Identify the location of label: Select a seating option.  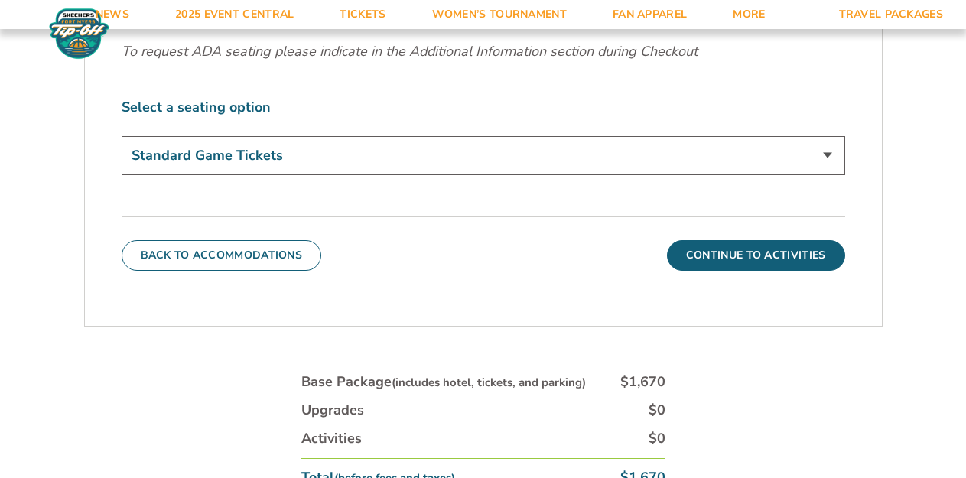
(483, 107).